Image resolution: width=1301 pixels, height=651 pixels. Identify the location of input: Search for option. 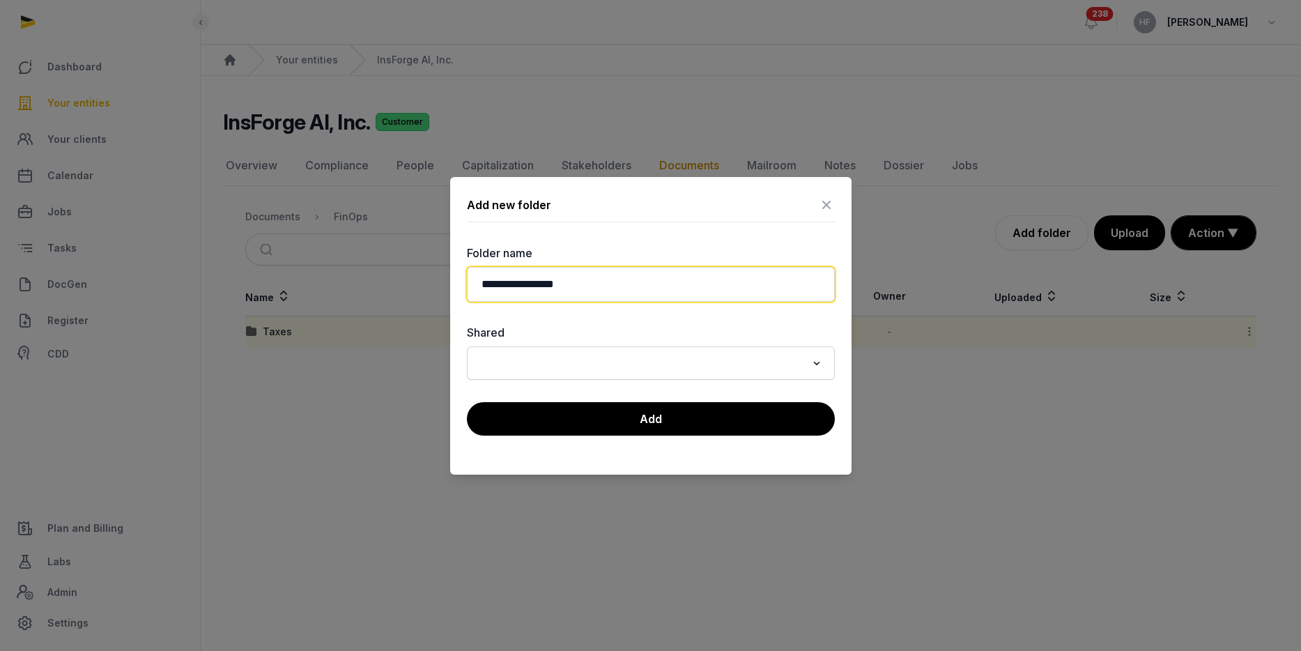
(640, 363).